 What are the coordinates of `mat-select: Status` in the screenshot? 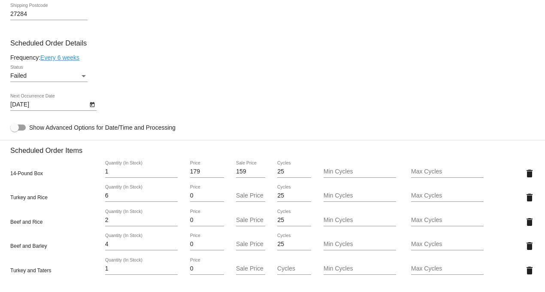 It's located at (49, 76).